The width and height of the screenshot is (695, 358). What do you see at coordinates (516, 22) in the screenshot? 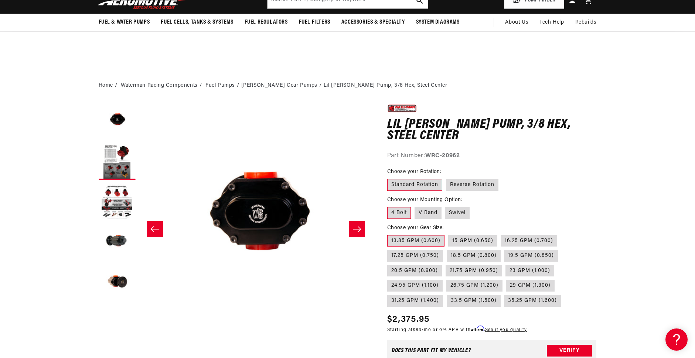
I see `span: About Us` at bounding box center [516, 22].